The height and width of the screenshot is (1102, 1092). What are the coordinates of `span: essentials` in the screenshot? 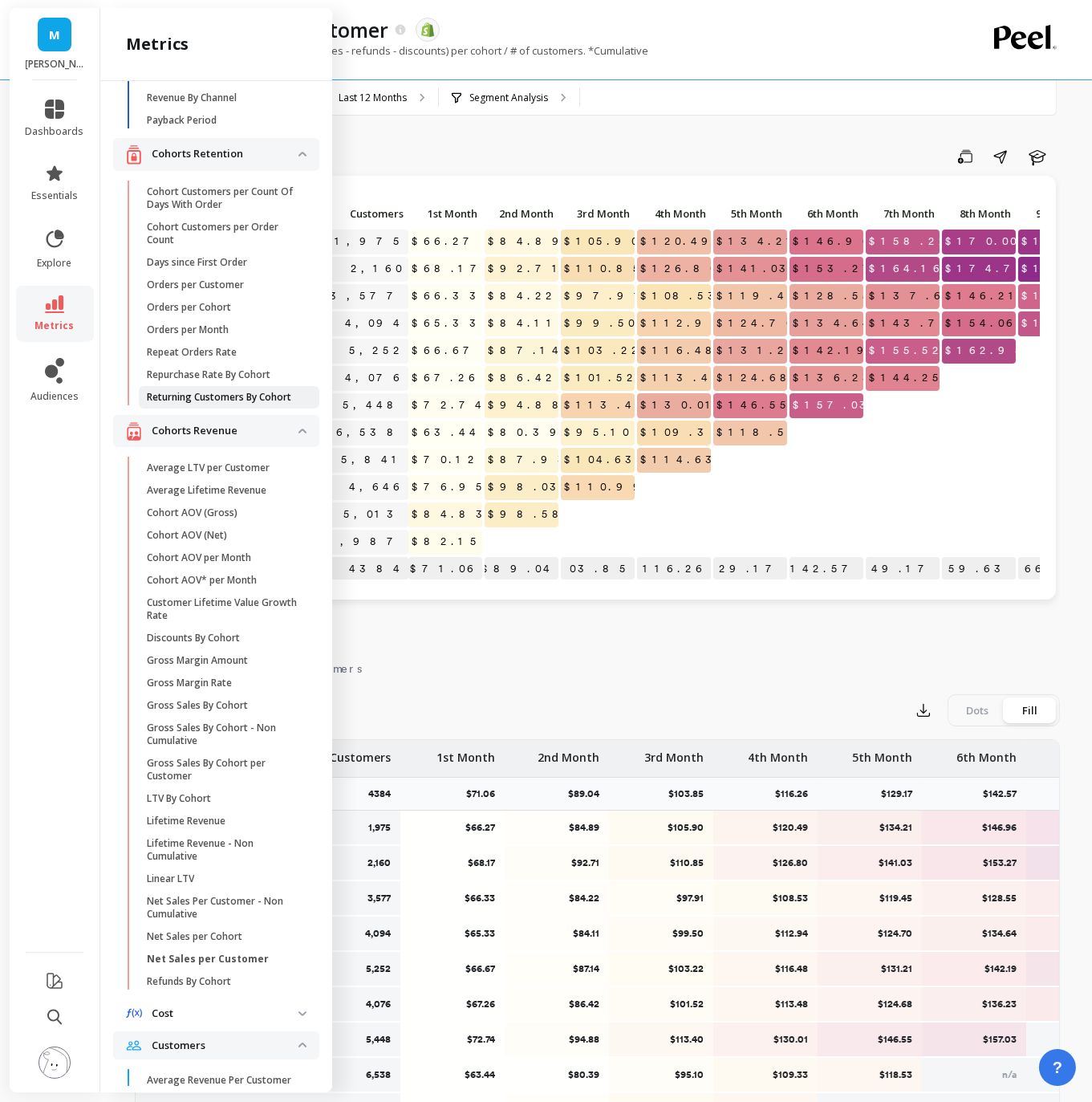 It's located at (55, 196).